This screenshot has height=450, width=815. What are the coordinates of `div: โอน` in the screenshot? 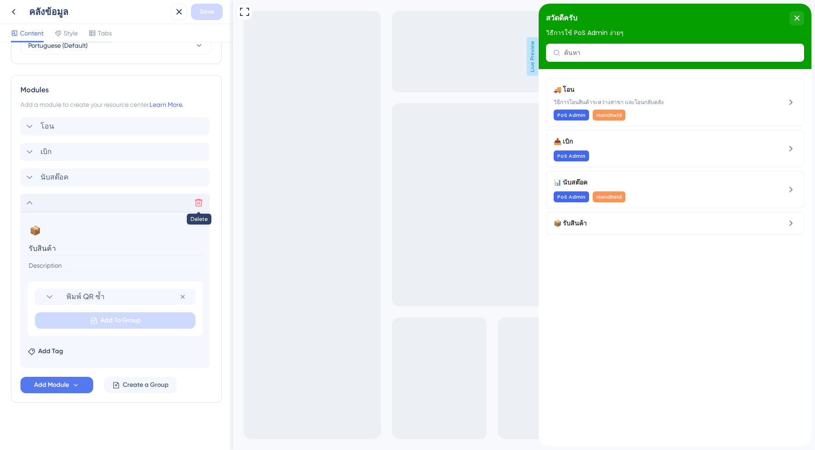 It's located at (112, 99).